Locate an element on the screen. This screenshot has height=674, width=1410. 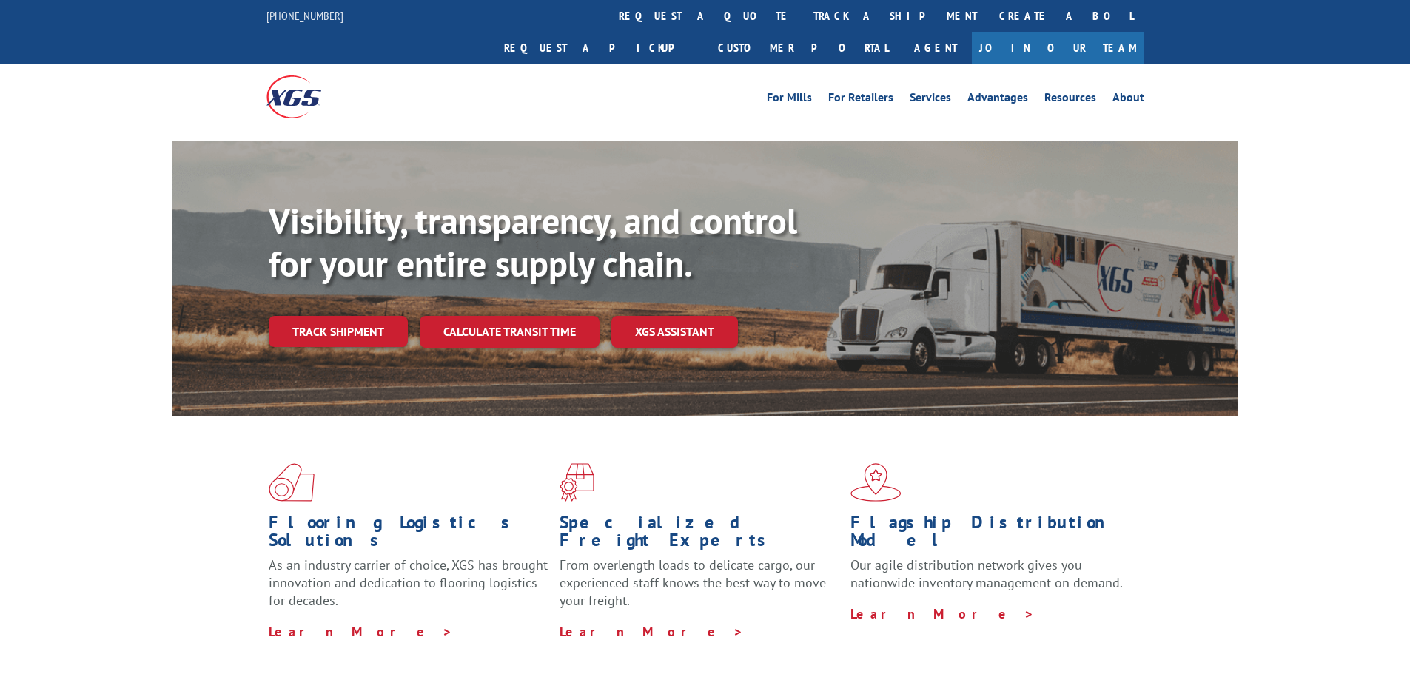
img: xgs-icon-focused-on-flooring-red is located at coordinates (577, 483).